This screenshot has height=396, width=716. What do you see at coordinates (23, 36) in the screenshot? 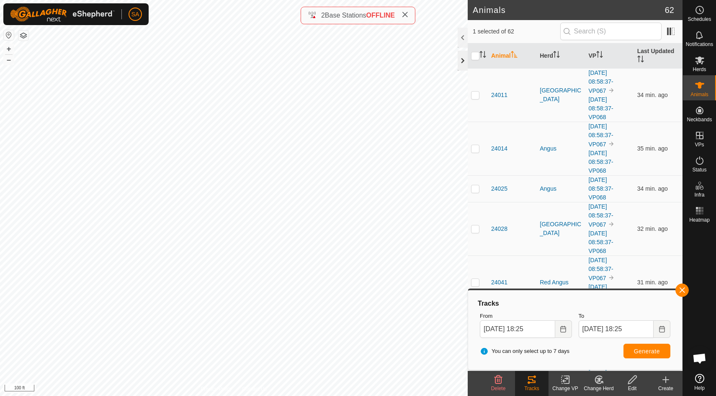
I see `button: Map Layers` at bounding box center [23, 36].